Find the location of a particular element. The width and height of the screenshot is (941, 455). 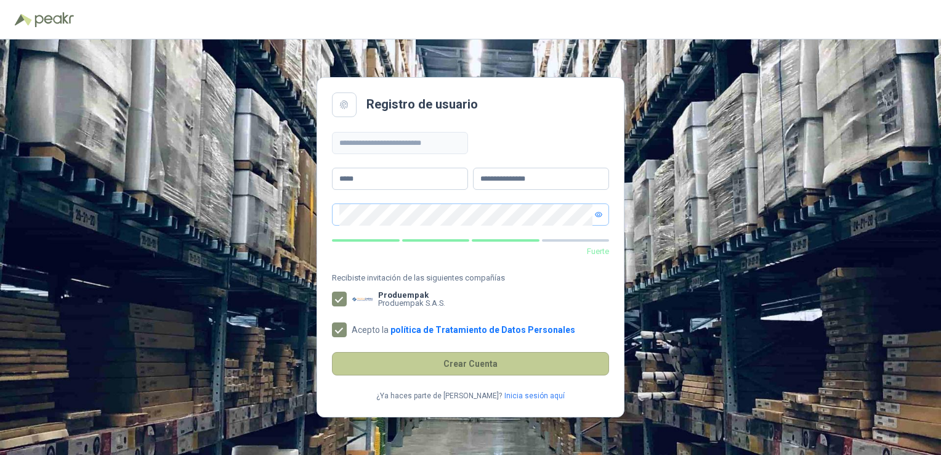

p: Produempak S.A.S. is located at coordinates (411, 302).